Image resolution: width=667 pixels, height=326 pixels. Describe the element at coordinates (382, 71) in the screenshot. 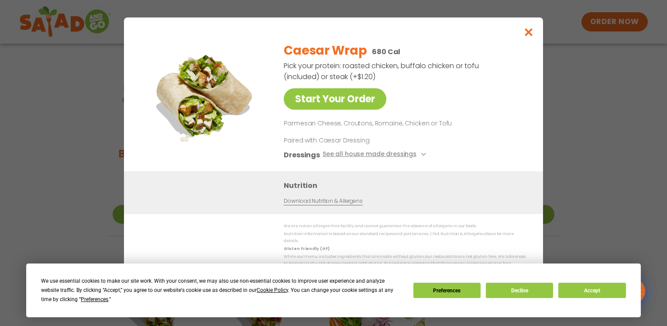

I see `p: Pick your protein: roasted chicken, buffalo chicken or tofu (included) or steak (+$1.20)` at that location.